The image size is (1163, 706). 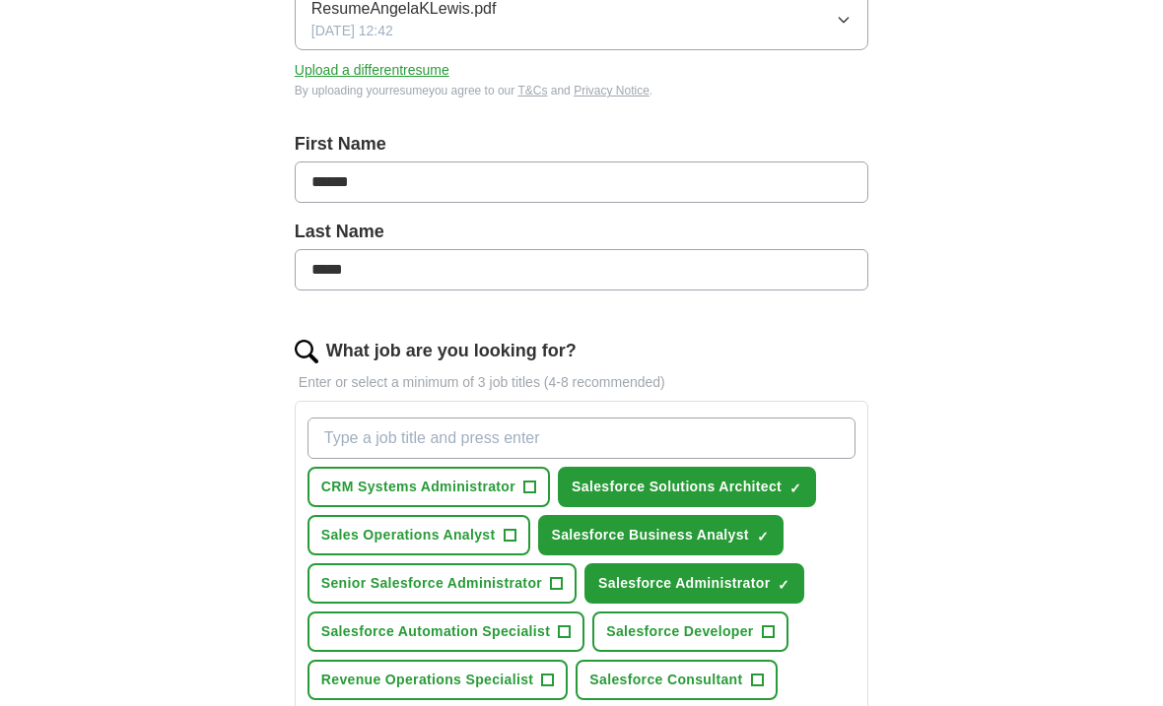 I want to click on span: CRM Systems Administrator, so click(x=418, y=487).